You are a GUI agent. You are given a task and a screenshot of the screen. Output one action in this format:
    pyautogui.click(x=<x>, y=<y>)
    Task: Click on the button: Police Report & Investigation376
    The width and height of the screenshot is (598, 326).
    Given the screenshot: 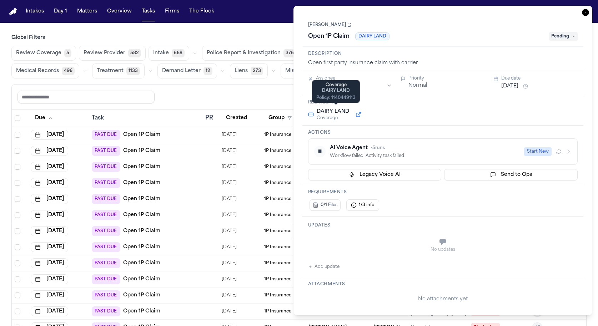 What is the action you would take?
    pyautogui.click(x=251, y=53)
    